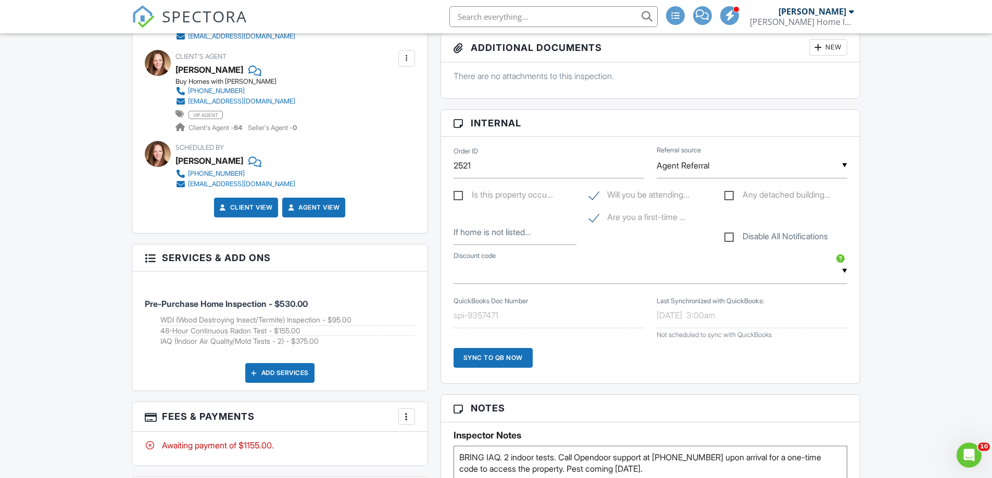 The width and height of the screenshot is (992, 478). I want to click on input: Search everything..., so click(553, 17).